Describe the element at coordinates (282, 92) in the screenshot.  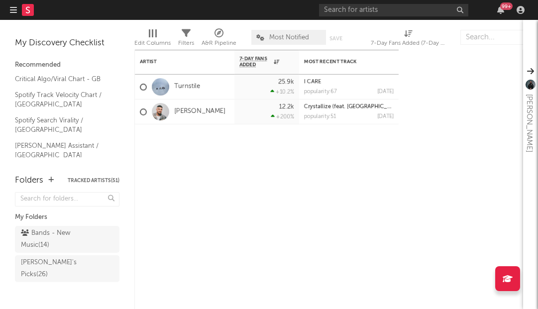
I see `div: +10.2 %` at that location.